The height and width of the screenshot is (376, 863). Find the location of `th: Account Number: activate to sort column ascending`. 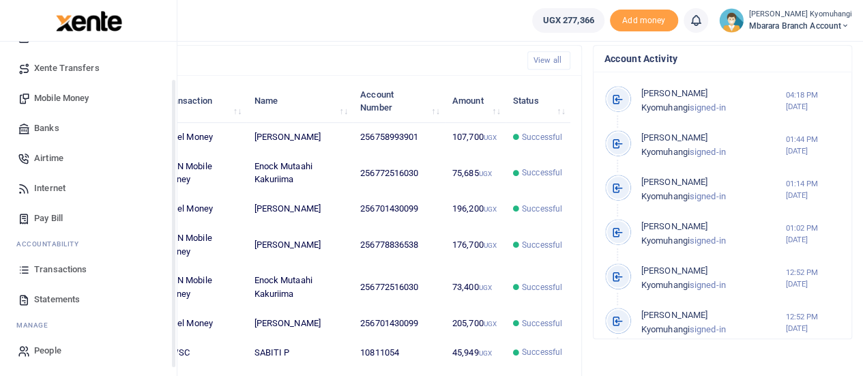

th: Account Number: activate to sort column ascending is located at coordinates (398, 101).